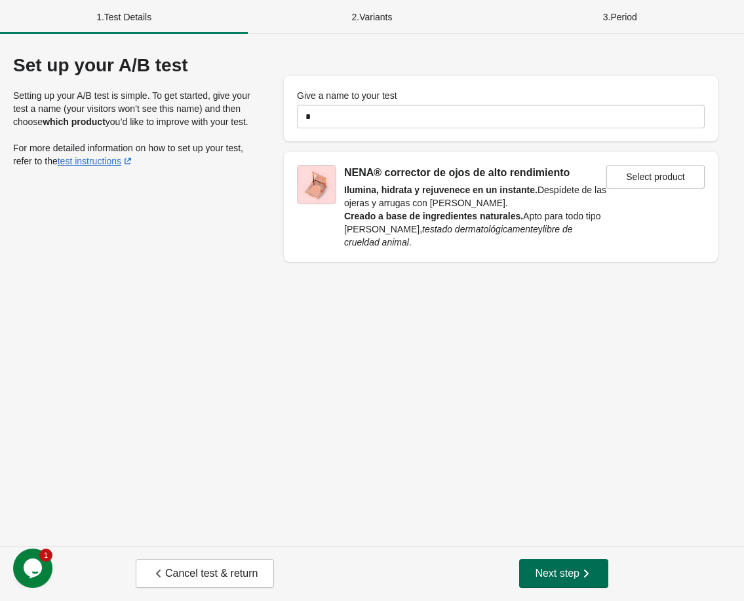 The width and height of the screenshot is (744, 601). Describe the element at coordinates (204, 574) in the screenshot. I see `span: Cancel test & return` at that location.